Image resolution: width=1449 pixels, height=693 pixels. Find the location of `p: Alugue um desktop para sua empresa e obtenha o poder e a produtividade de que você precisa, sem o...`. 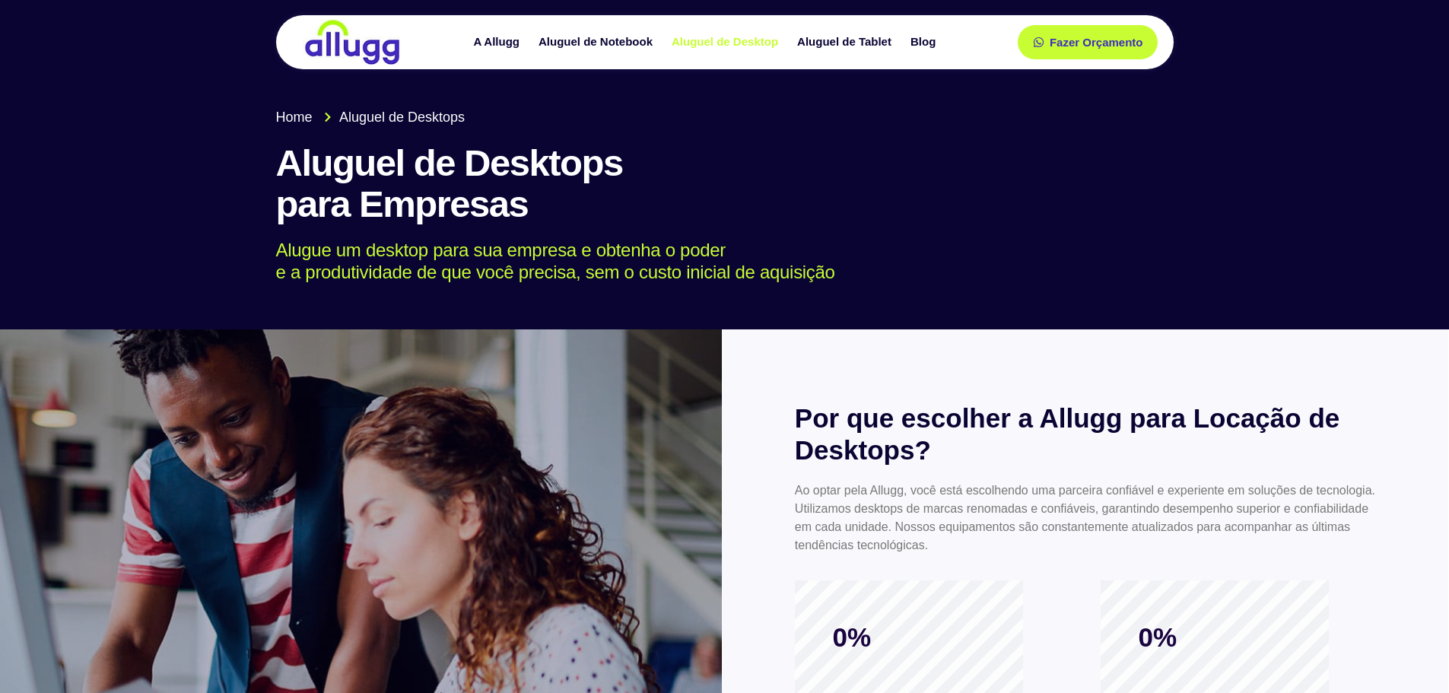

p: Alugue um desktop para sua empresa e obtenha o poder e a produtividade de que você precisa, sem o... is located at coordinates (713, 262).